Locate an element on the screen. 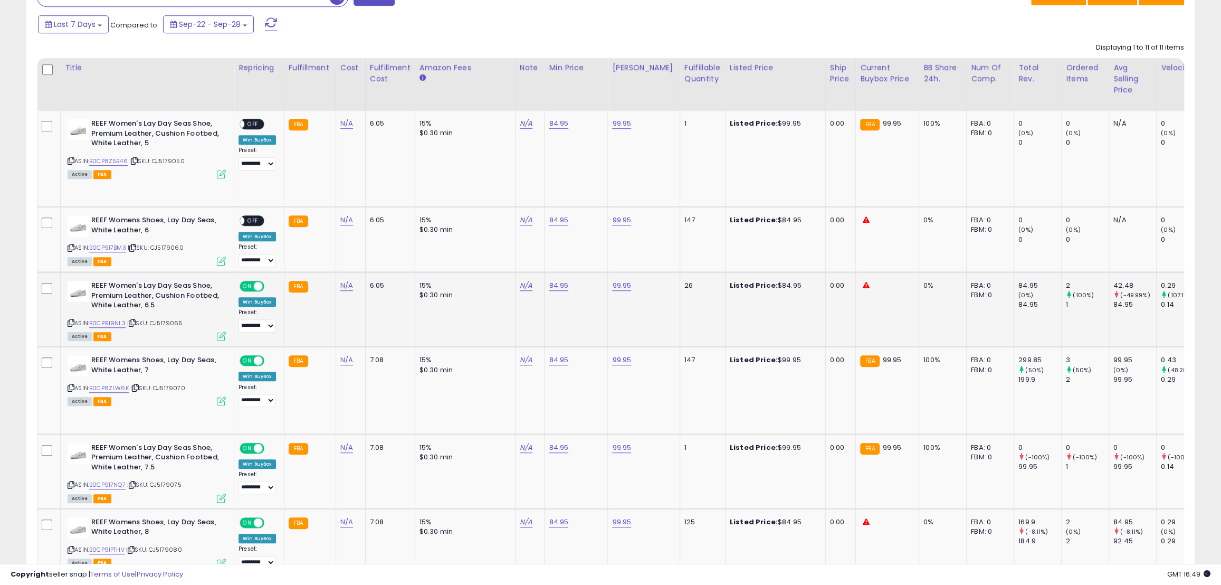 The height and width of the screenshot is (585, 1221). span: | SKU: CJ5179075 is located at coordinates (154, 485).